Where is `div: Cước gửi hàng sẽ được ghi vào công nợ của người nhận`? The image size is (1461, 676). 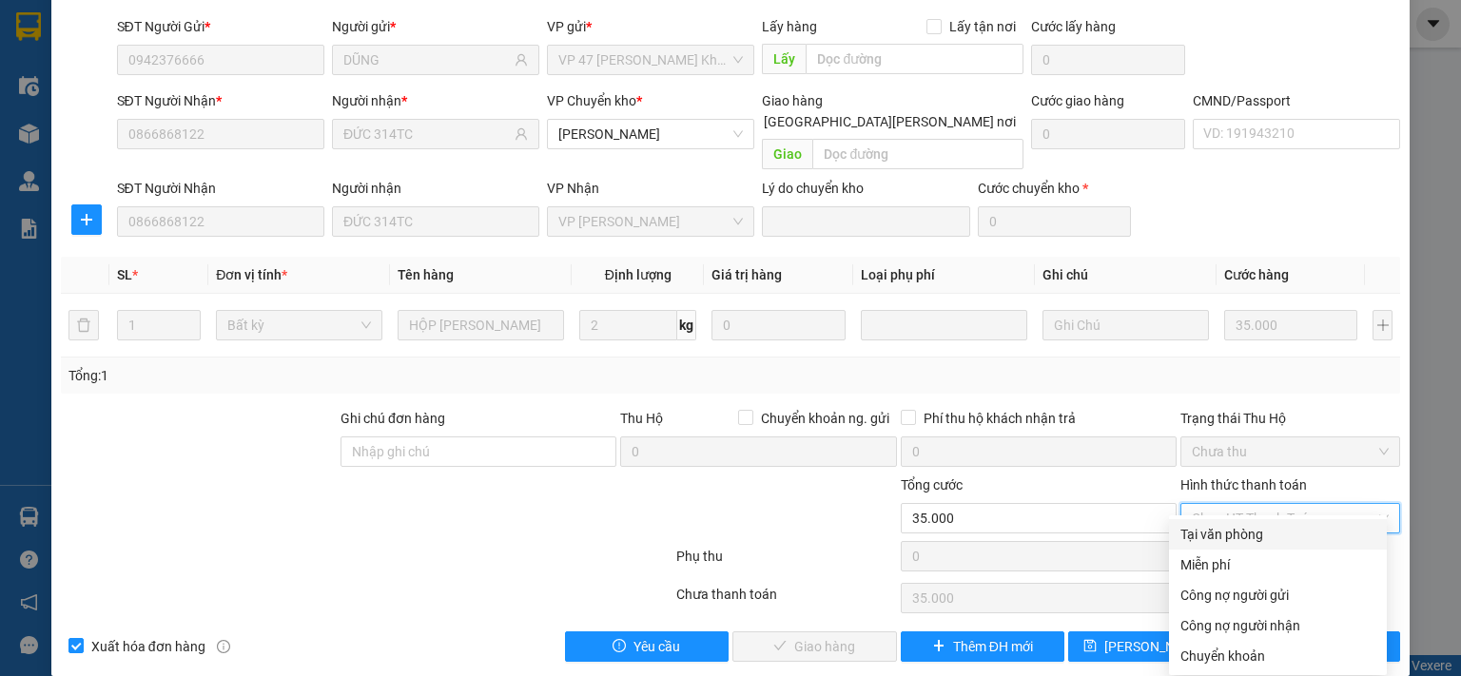 div: Cước gửi hàng sẽ được ghi vào công nợ của người nhận is located at coordinates (1277, 626).